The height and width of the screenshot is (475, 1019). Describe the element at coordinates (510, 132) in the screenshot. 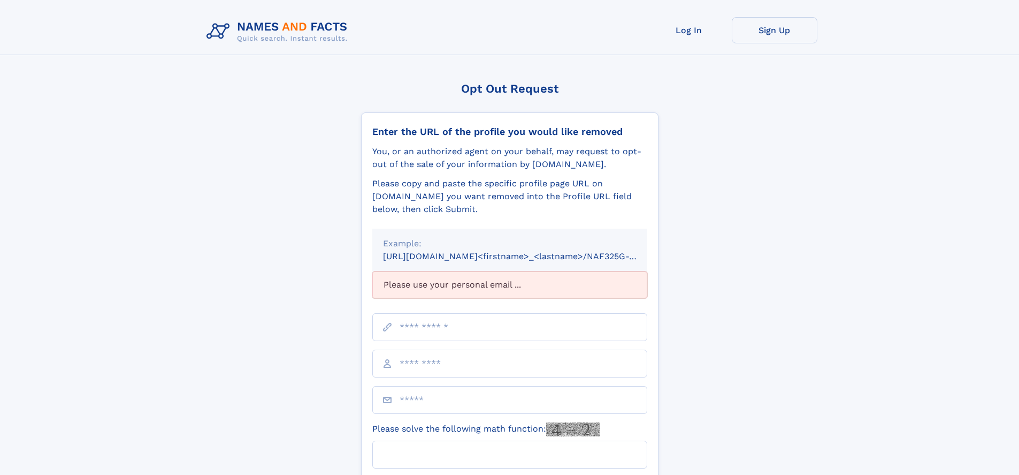

I see `div: Enter the URL of the profile you would like removed` at that location.